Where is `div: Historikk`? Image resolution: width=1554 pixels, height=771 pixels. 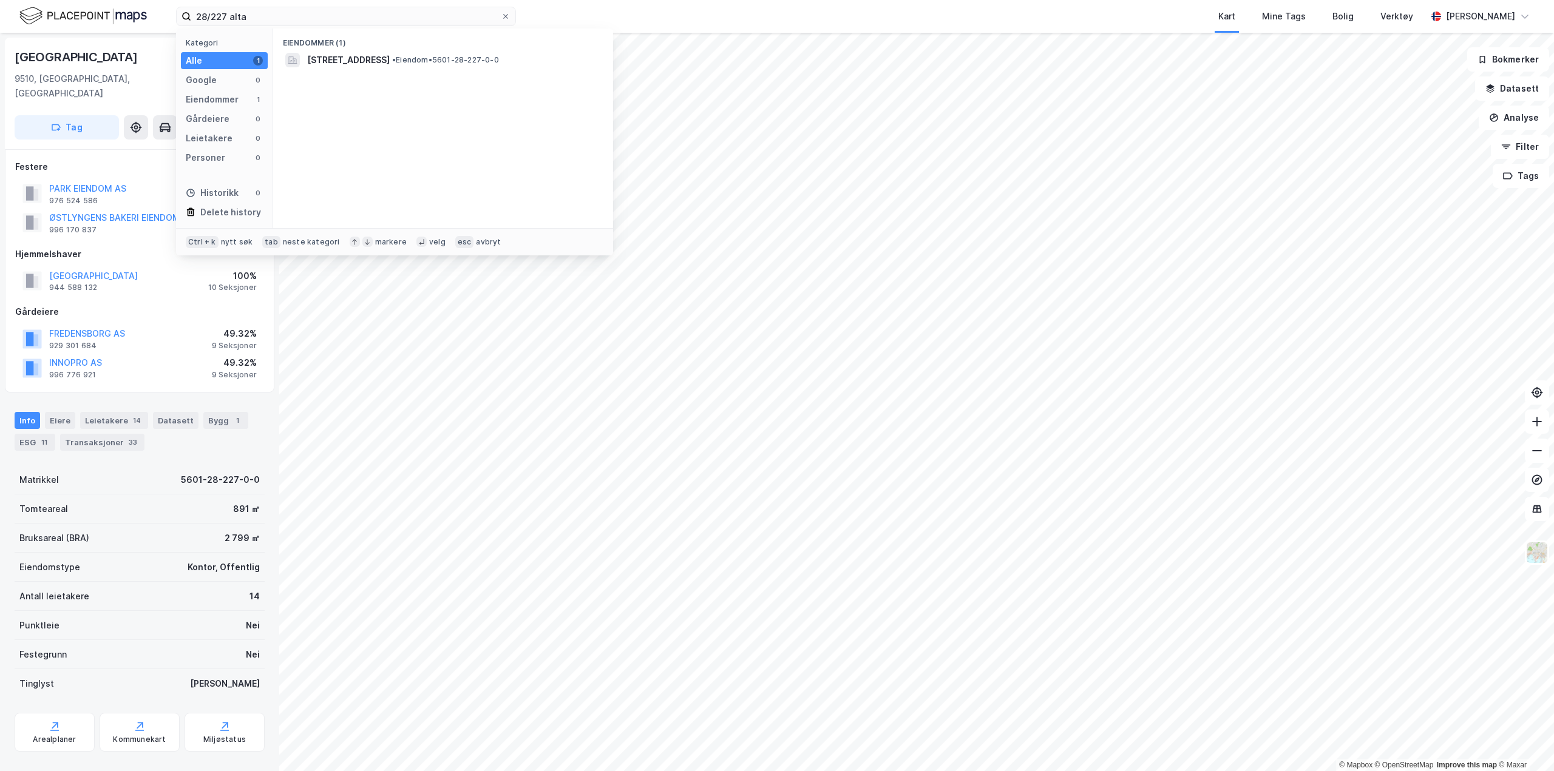
div: Historikk is located at coordinates (212, 193).